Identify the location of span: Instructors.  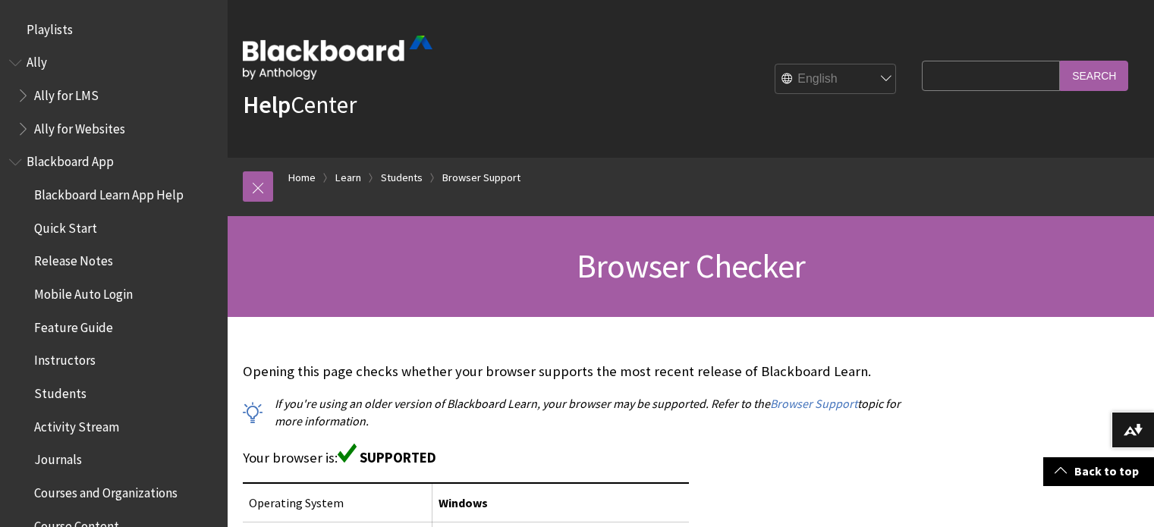
(65, 358).